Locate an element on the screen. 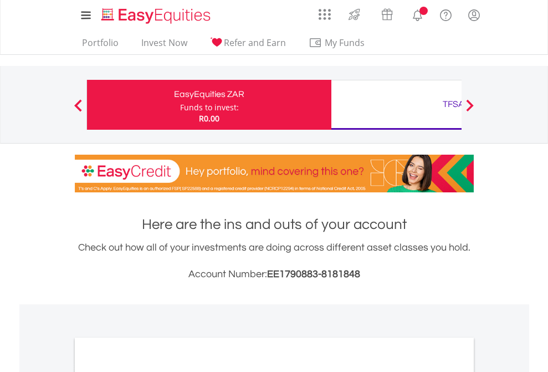 The height and width of the screenshot is (372, 548). img: grid-menu-icon.svg is located at coordinates (325, 14).